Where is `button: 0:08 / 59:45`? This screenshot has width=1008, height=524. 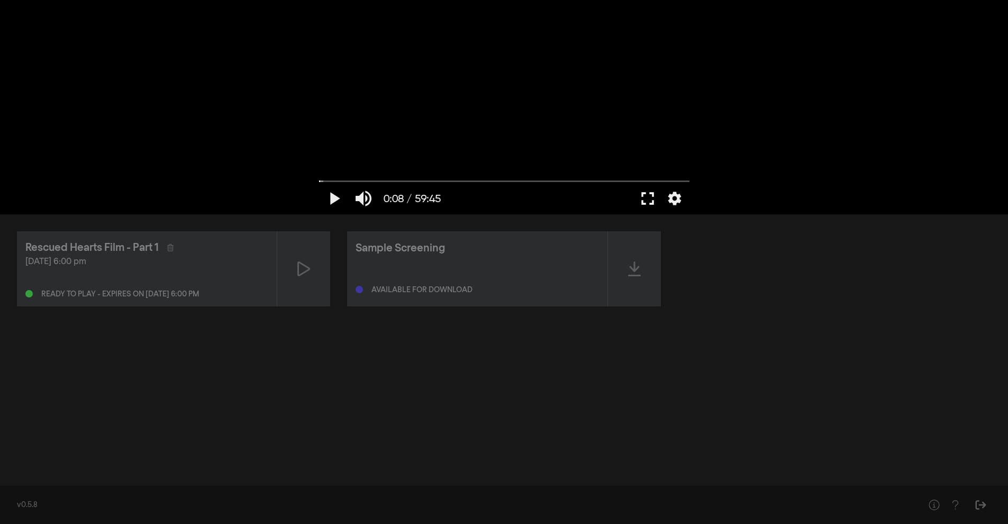
button: 0:08 / 59:45 is located at coordinates (412, 198).